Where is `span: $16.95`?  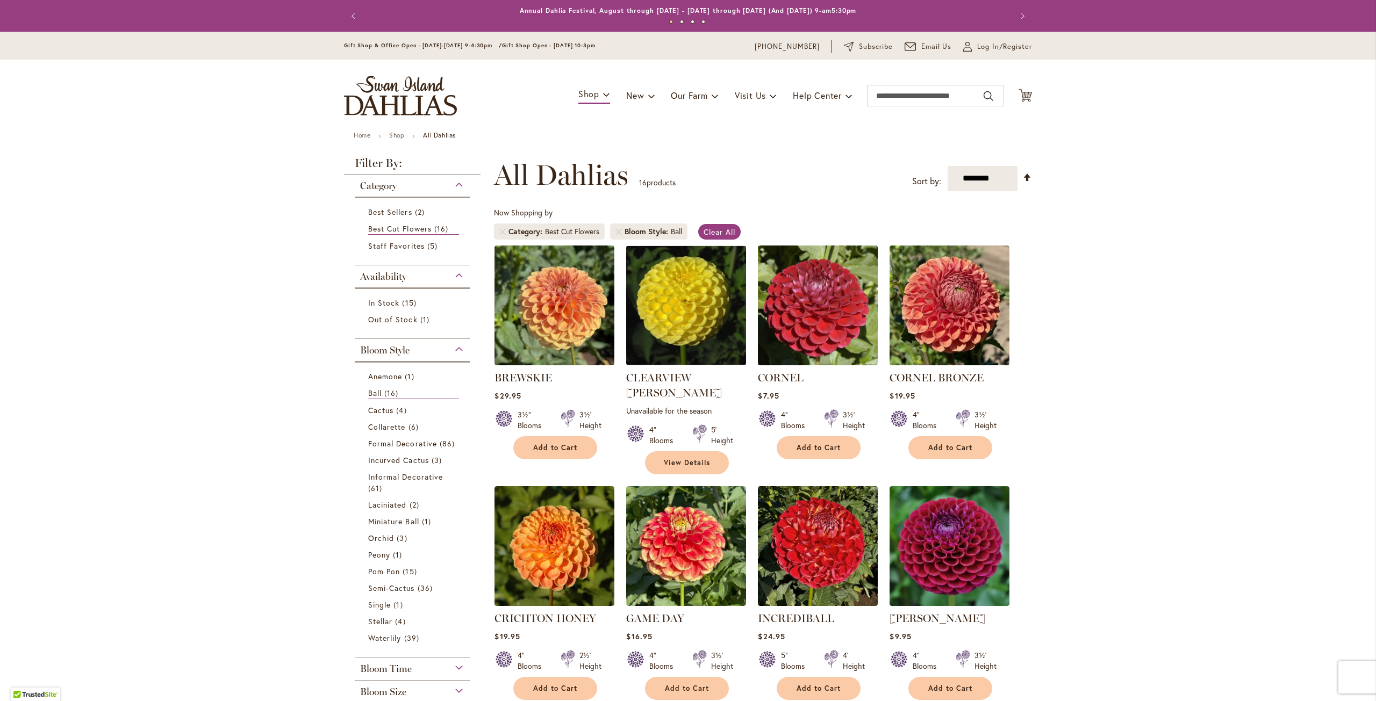
span: $16.95 is located at coordinates (639, 636).